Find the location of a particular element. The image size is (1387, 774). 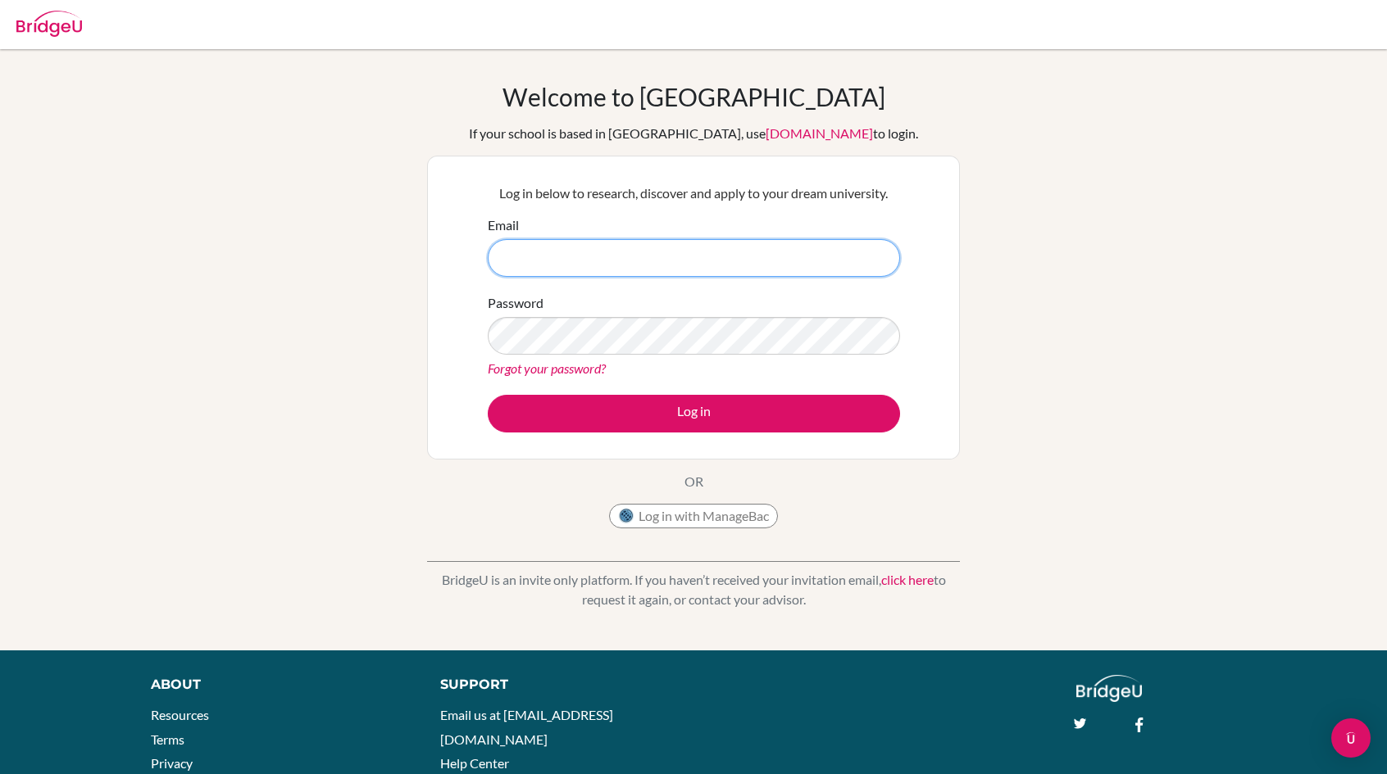

a: Terms is located at coordinates (167, 739).